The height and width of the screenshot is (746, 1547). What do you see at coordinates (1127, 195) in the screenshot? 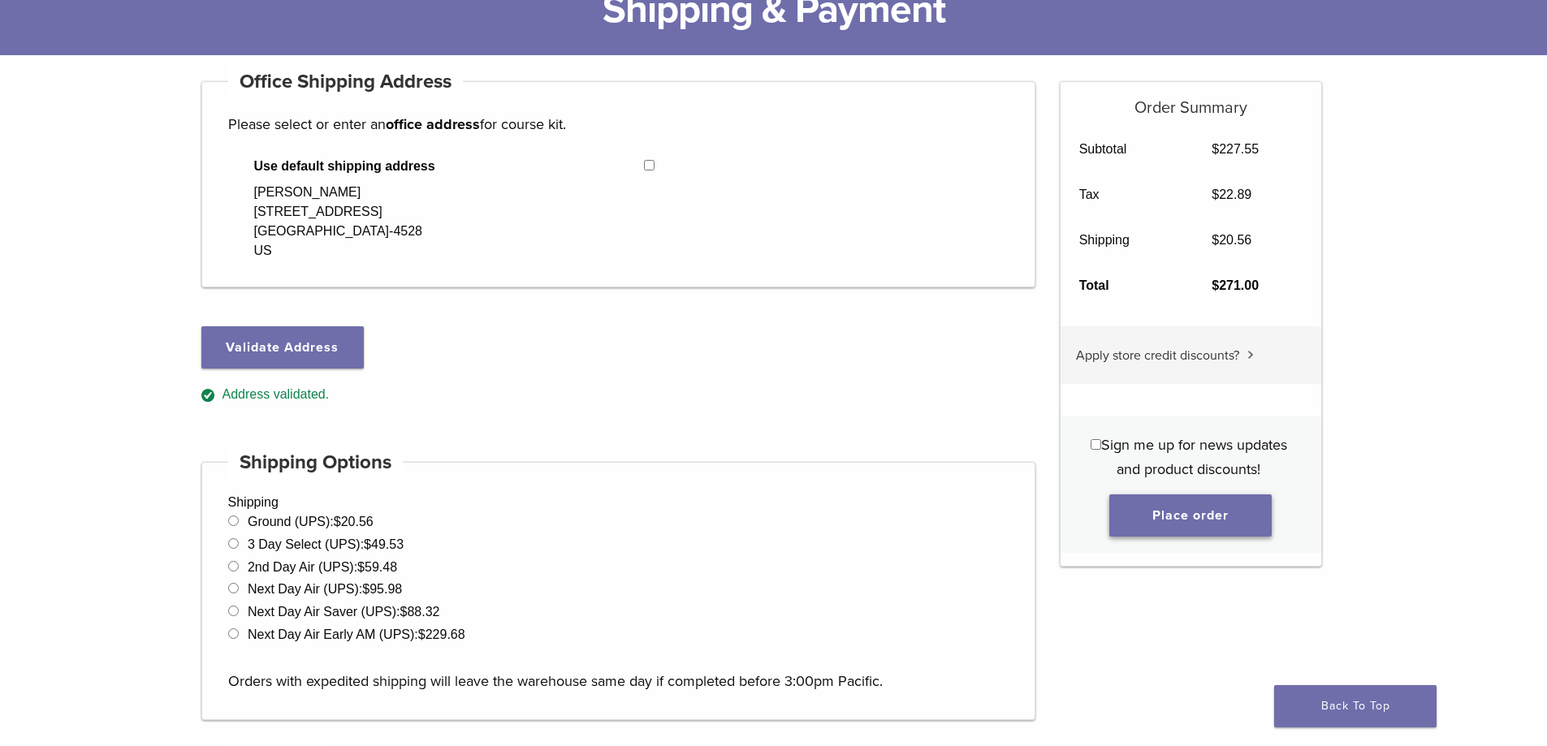
I see `th: Tax` at bounding box center [1127, 195].